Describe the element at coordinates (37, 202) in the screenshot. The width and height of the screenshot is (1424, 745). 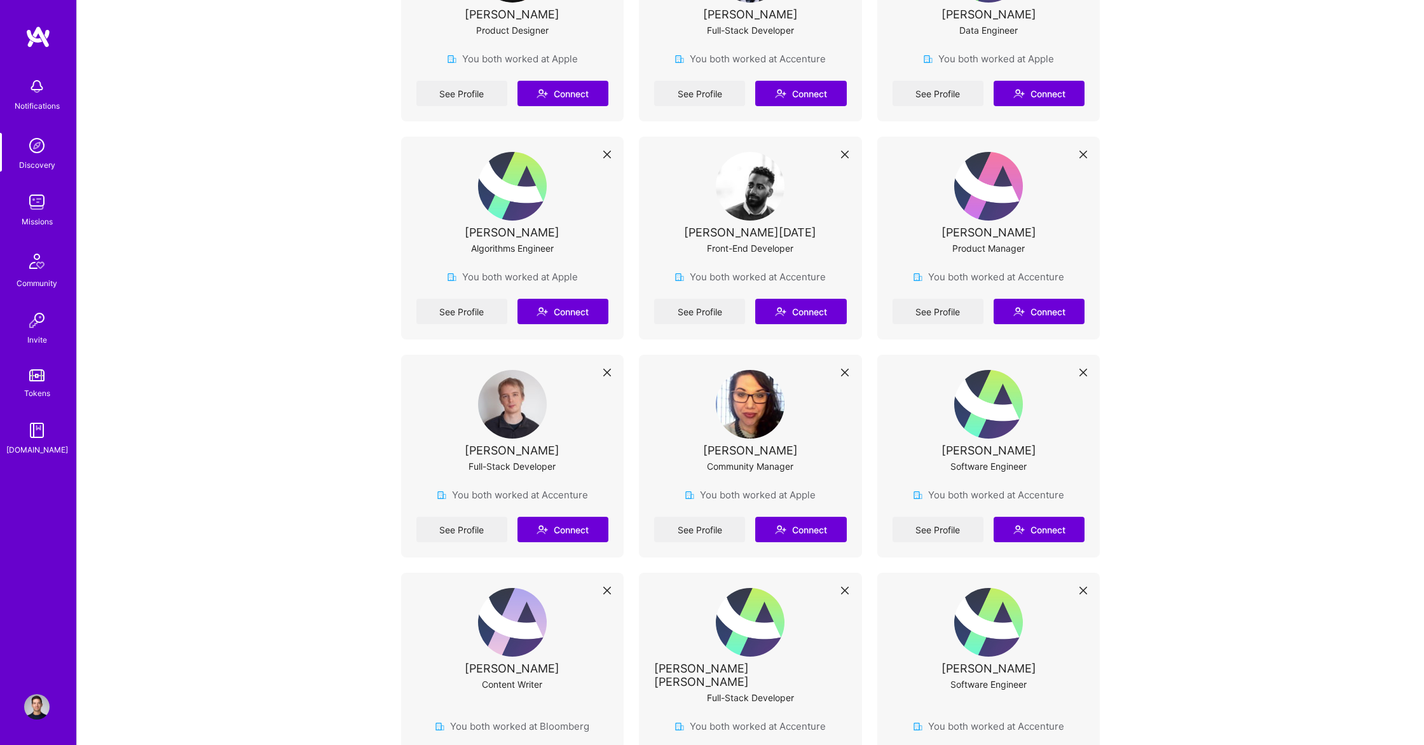
I see `img: teamwork` at that location.